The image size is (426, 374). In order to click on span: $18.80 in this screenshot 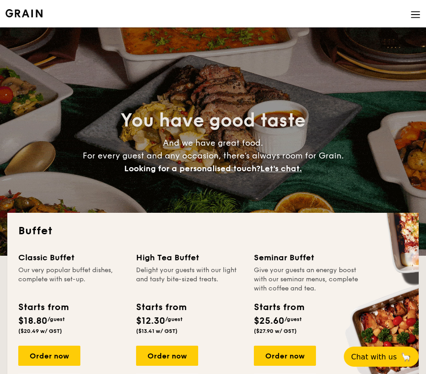, I will do `click(33, 321)`.